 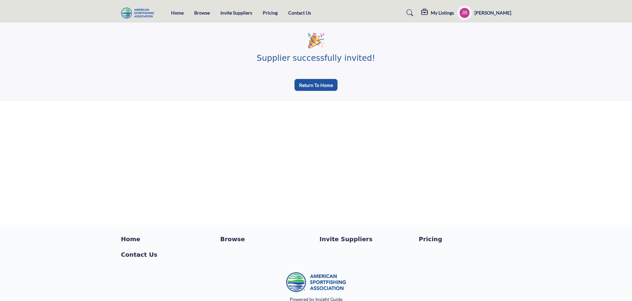 I want to click on h5: My Listings, so click(x=442, y=13).